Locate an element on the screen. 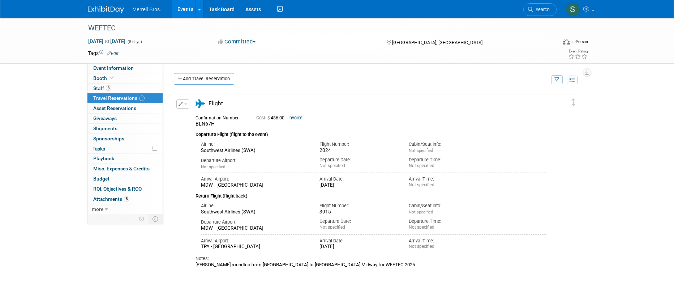 The image size is (674, 301). span: Asset Reservations is located at coordinates (115, 108).